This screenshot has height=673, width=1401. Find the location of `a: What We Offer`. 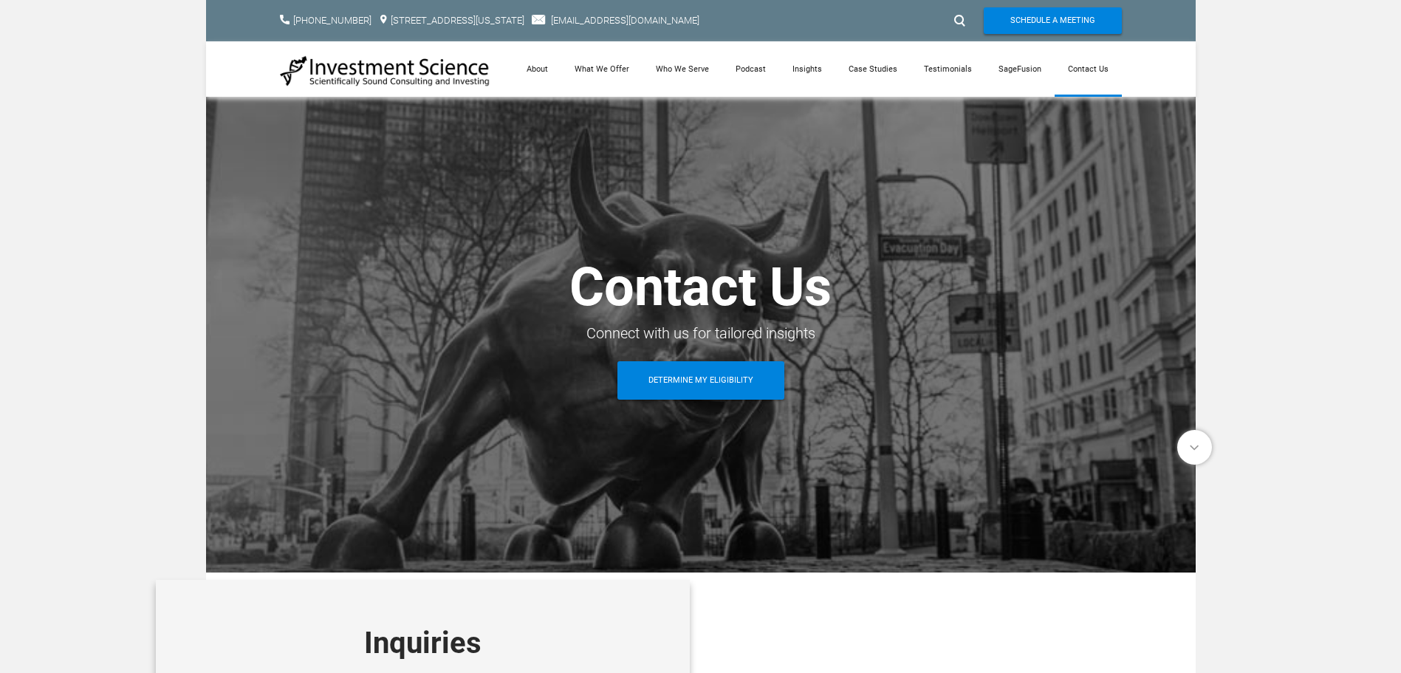

a: What We Offer is located at coordinates (602, 69).